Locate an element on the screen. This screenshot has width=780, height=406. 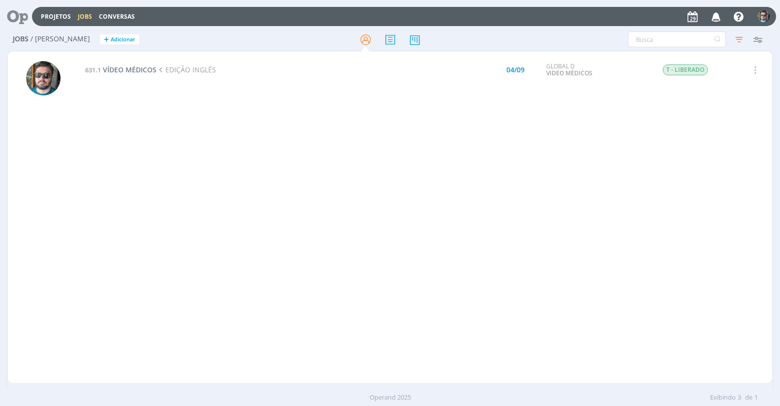
span: 3 is located at coordinates (739, 398).